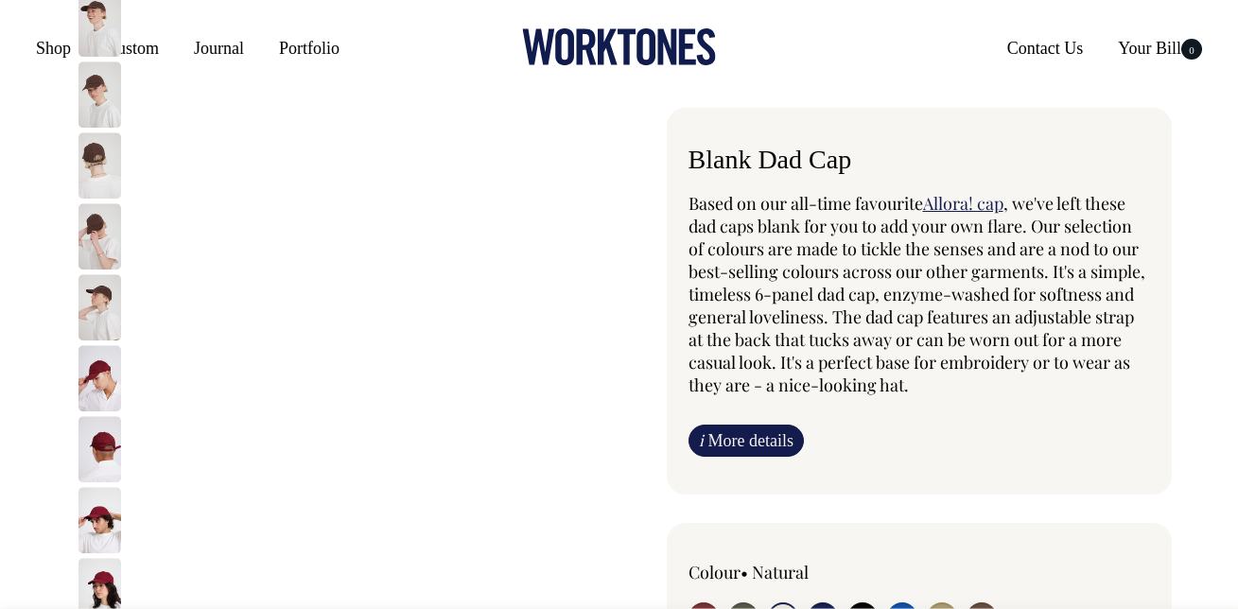 This screenshot has height=609, width=1238. I want to click on div: Colour, so click(780, 572).